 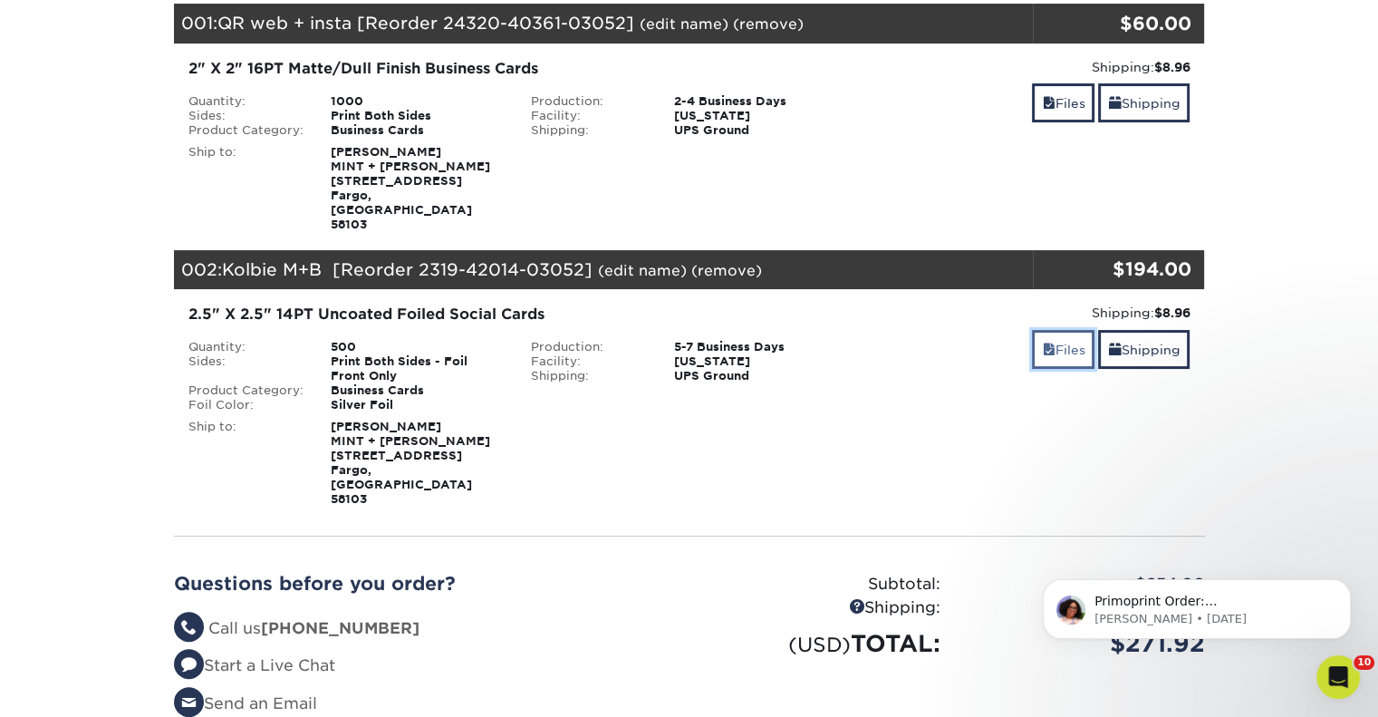 I want to click on div: Foil Color:, so click(x=247, y=405).